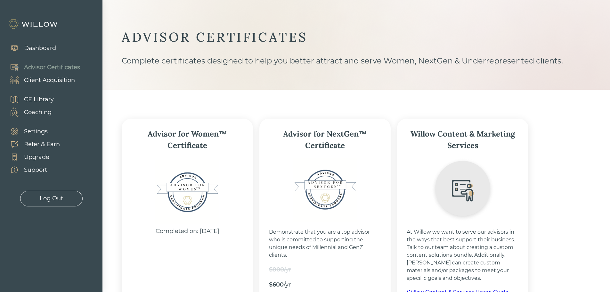 The image size is (610, 292). Describe the element at coordinates (276, 269) in the screenshot. I see `div: $800` at that location.